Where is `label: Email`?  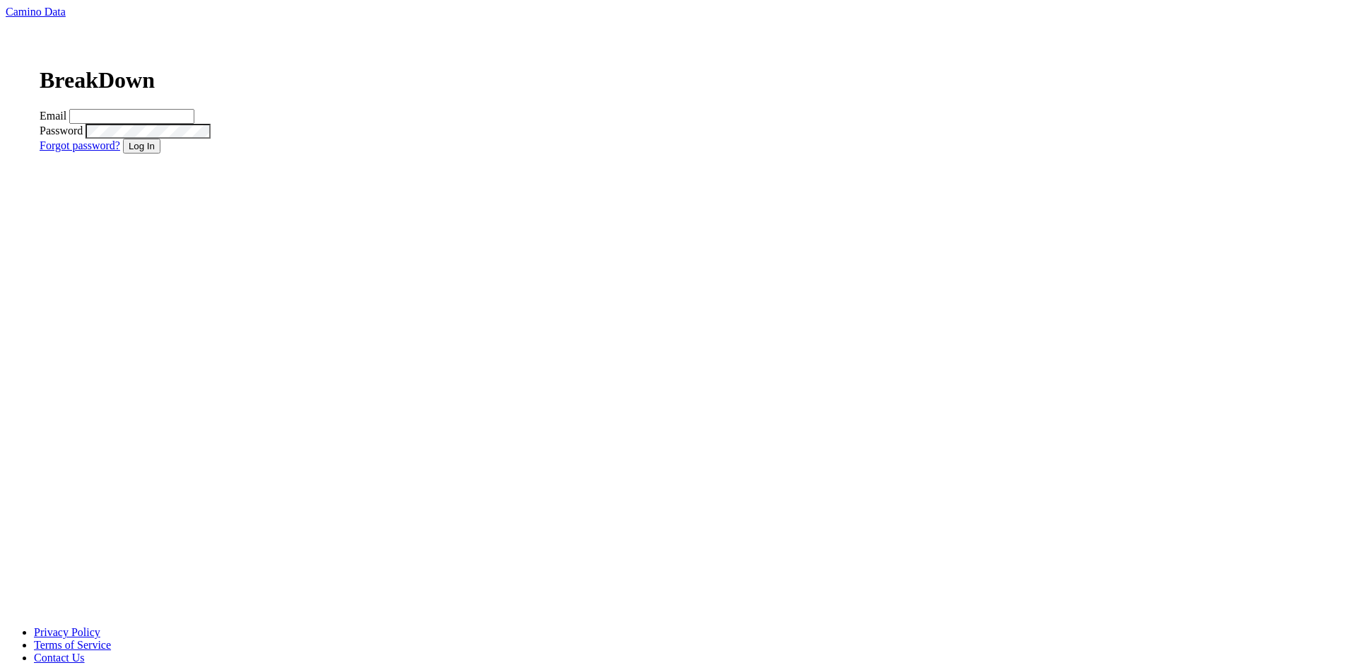 label: Email is located at coordinates (53, 115).